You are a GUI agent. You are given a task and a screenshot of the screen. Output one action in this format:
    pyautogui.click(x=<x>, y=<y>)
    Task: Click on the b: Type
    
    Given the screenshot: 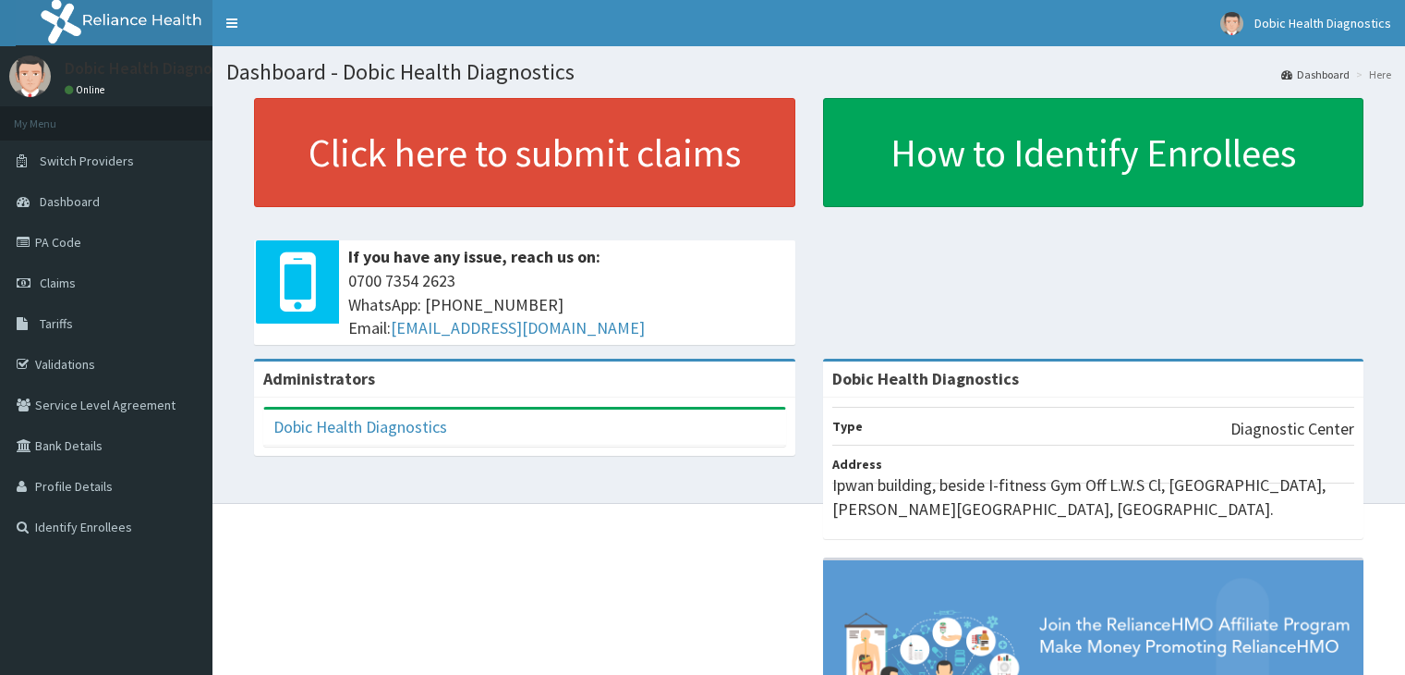 What is the action you would take?
    pyautogui.click(x=847, y=426)
    